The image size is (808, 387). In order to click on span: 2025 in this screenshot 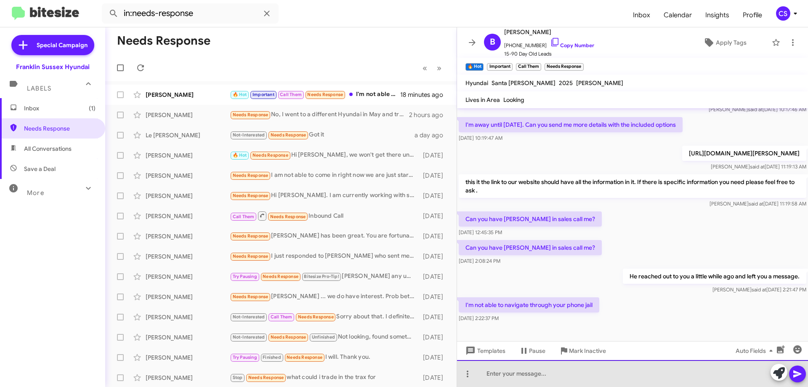, I will do `click(566, 83)`.